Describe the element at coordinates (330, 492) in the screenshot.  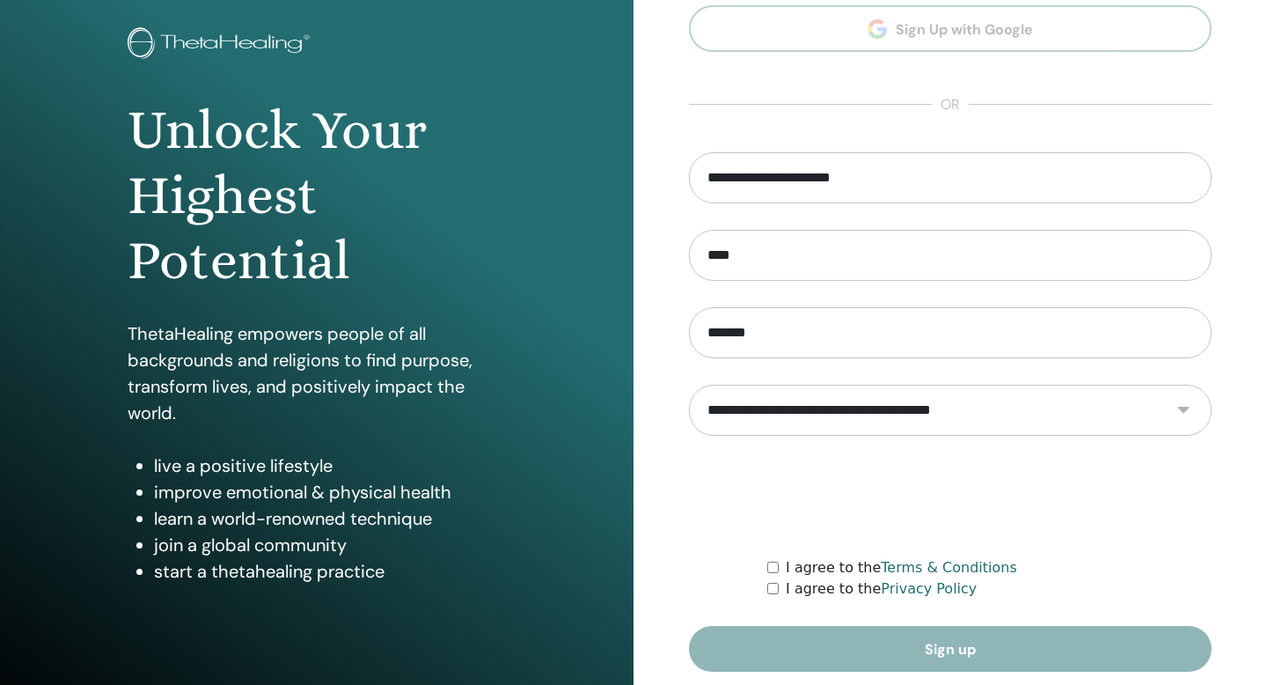
I see `li: improve emotional & physical health` at that location.